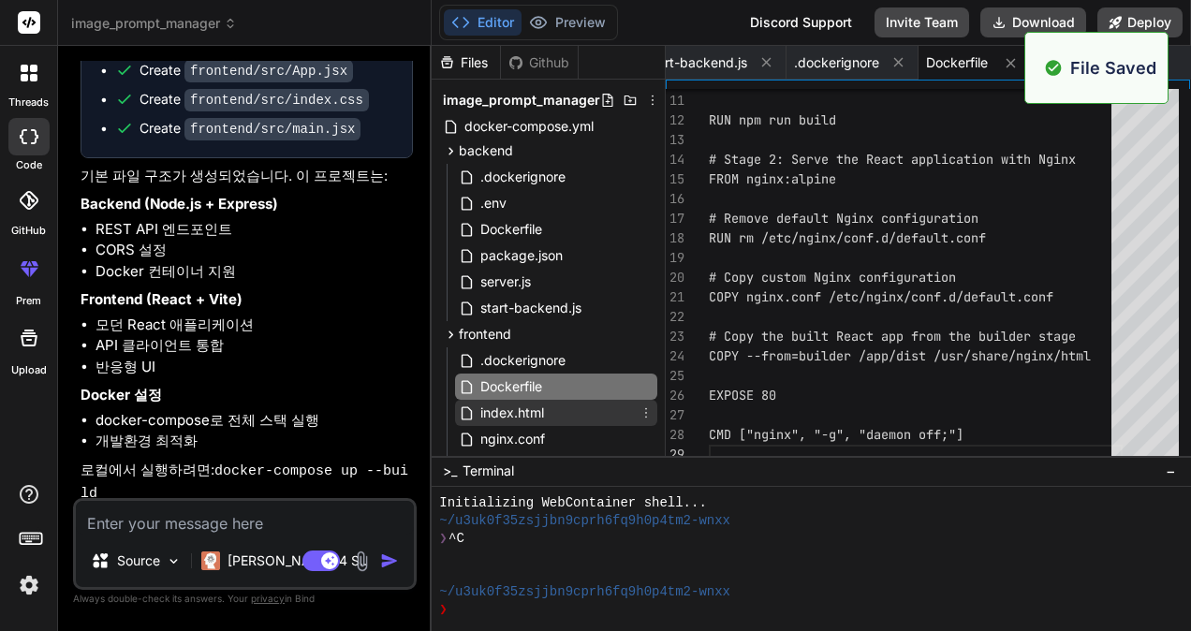  Describe the element at coordinates (244, 483) in the screenshot. I see `code: docker-compose up --build` at that location.